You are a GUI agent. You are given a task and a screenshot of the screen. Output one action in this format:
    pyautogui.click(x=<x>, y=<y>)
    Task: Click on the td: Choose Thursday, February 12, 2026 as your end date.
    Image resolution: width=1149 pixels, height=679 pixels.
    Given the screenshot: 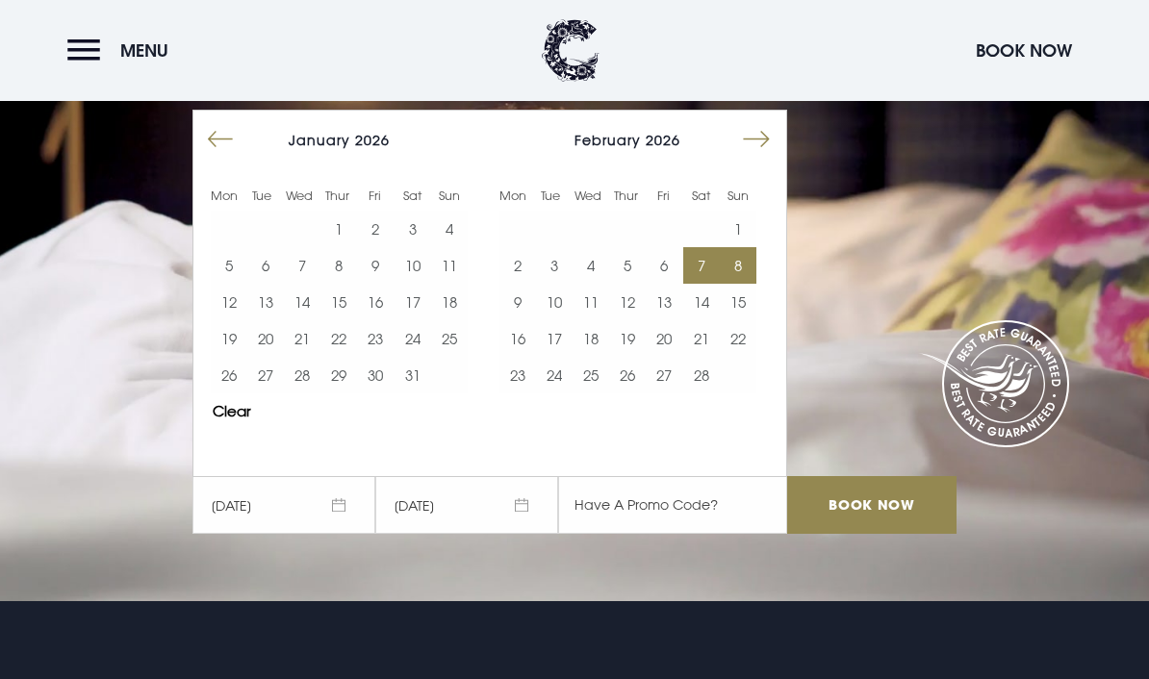 What is the action you would take?
    pyautogui.click(x=627, y=302)
    